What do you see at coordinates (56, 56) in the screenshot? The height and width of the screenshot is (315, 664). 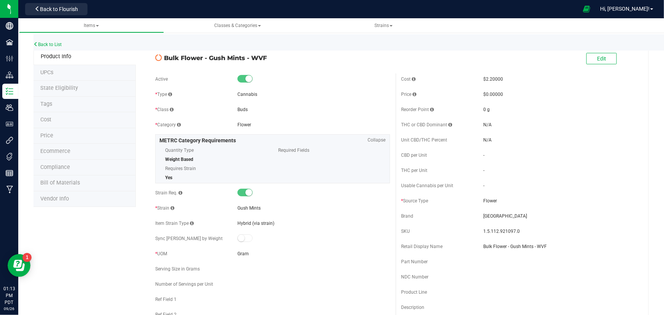 I see `span: Product Info` at bounding box center [56, 56].